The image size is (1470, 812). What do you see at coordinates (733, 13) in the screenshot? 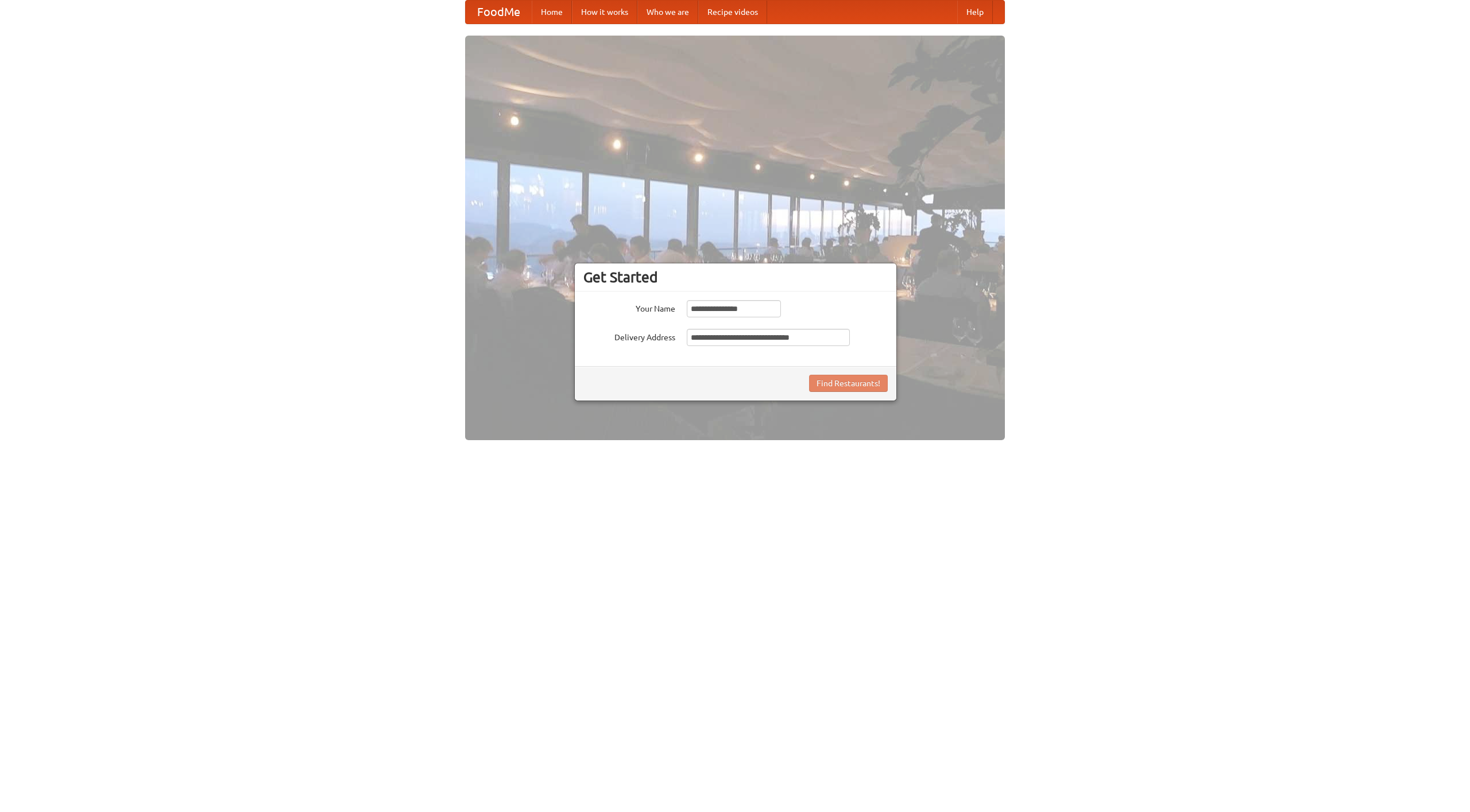
I see `a: Recipe videos` at bounding box center [733, 13].